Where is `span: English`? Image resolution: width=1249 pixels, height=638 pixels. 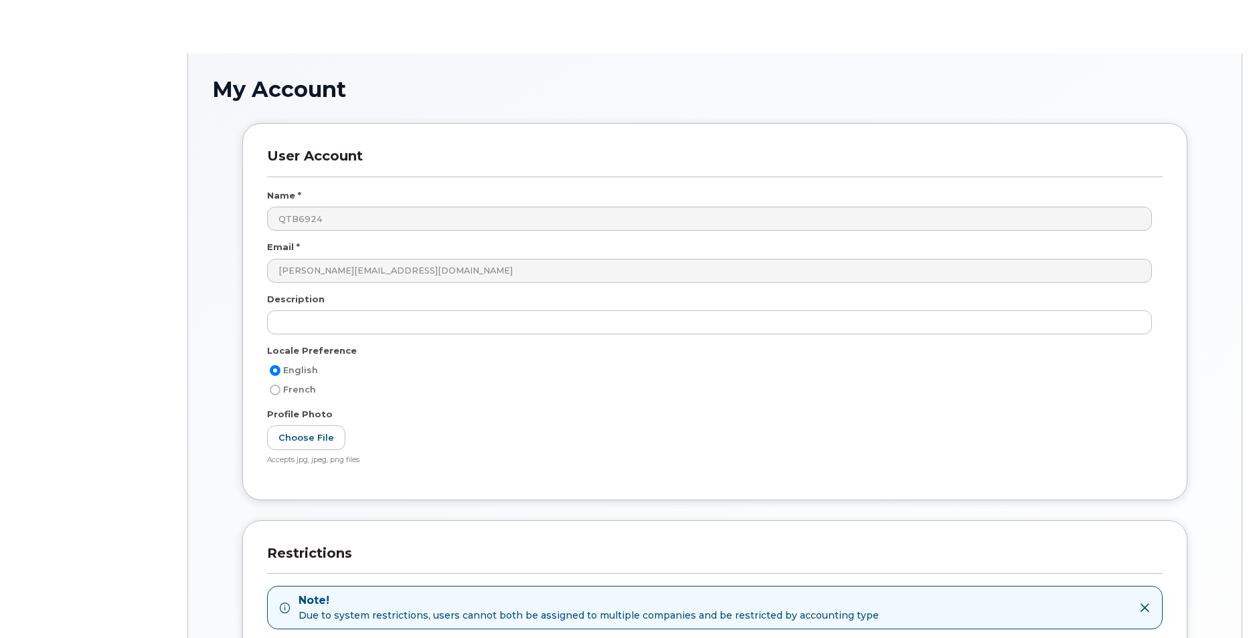
span: English is located at coordinates (300, 370).